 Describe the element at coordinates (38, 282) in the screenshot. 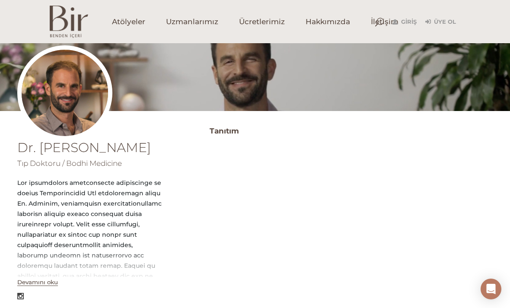

I see `button: Devamını oku` at that location.